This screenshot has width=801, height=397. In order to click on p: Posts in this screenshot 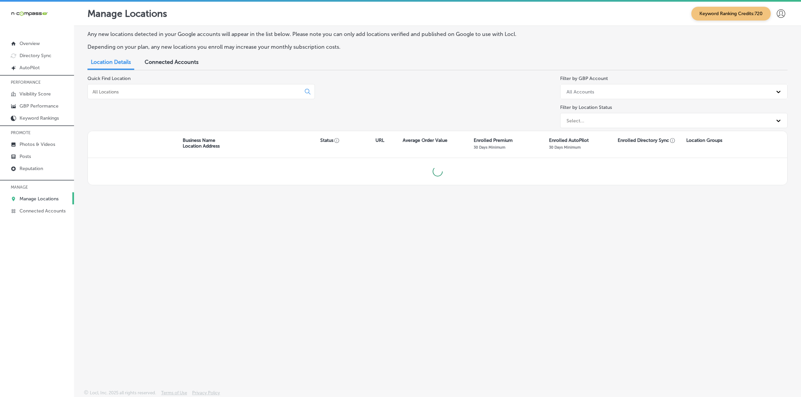, I will do `click(25, 156)`.